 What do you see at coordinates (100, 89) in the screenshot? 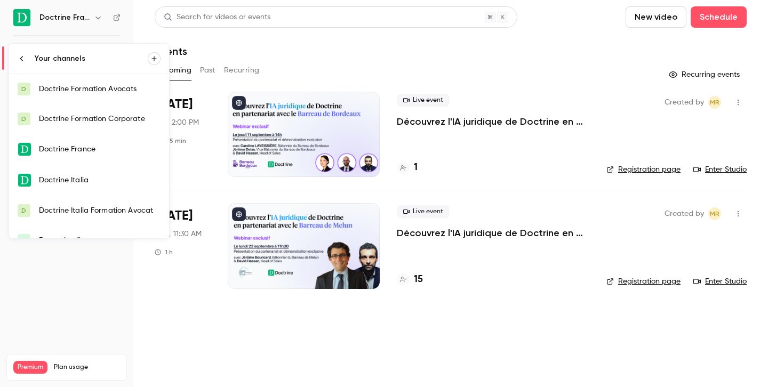
I see `div: Doctrine Formation Avocats` at bounding box center [100, 89].